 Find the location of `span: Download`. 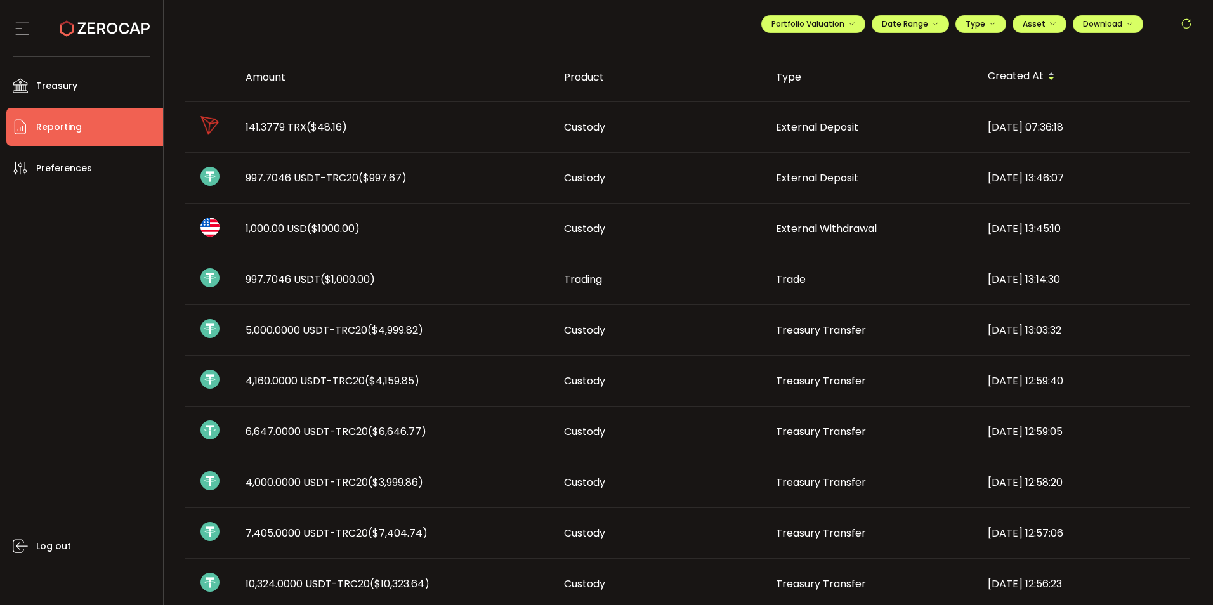

span: Download is located at coordinates (1108, 23).